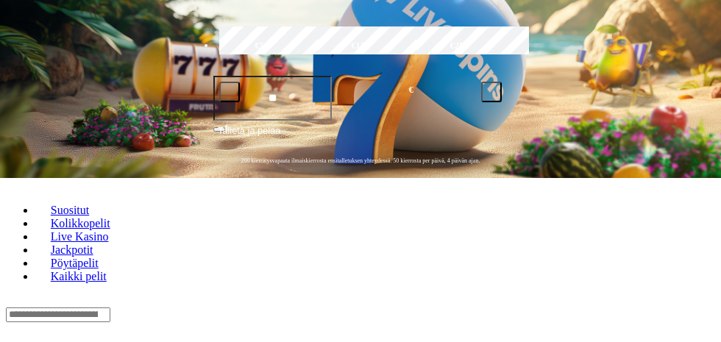  I want to click on span: Kolikkopelit, so click(80, 223).